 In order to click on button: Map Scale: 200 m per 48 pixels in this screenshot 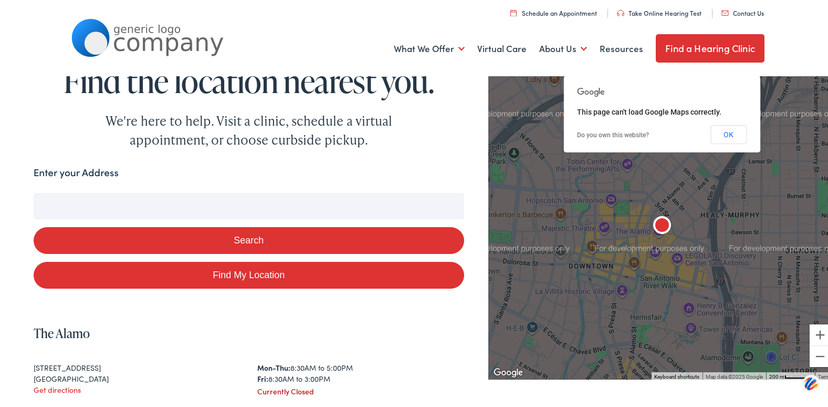, I will do `click(791, 373)`.